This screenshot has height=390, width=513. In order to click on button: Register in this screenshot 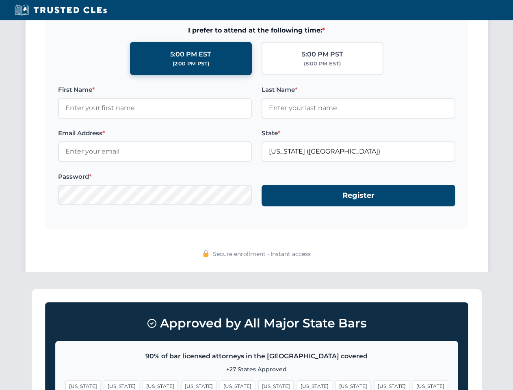, I will do `click(358, 195)`.